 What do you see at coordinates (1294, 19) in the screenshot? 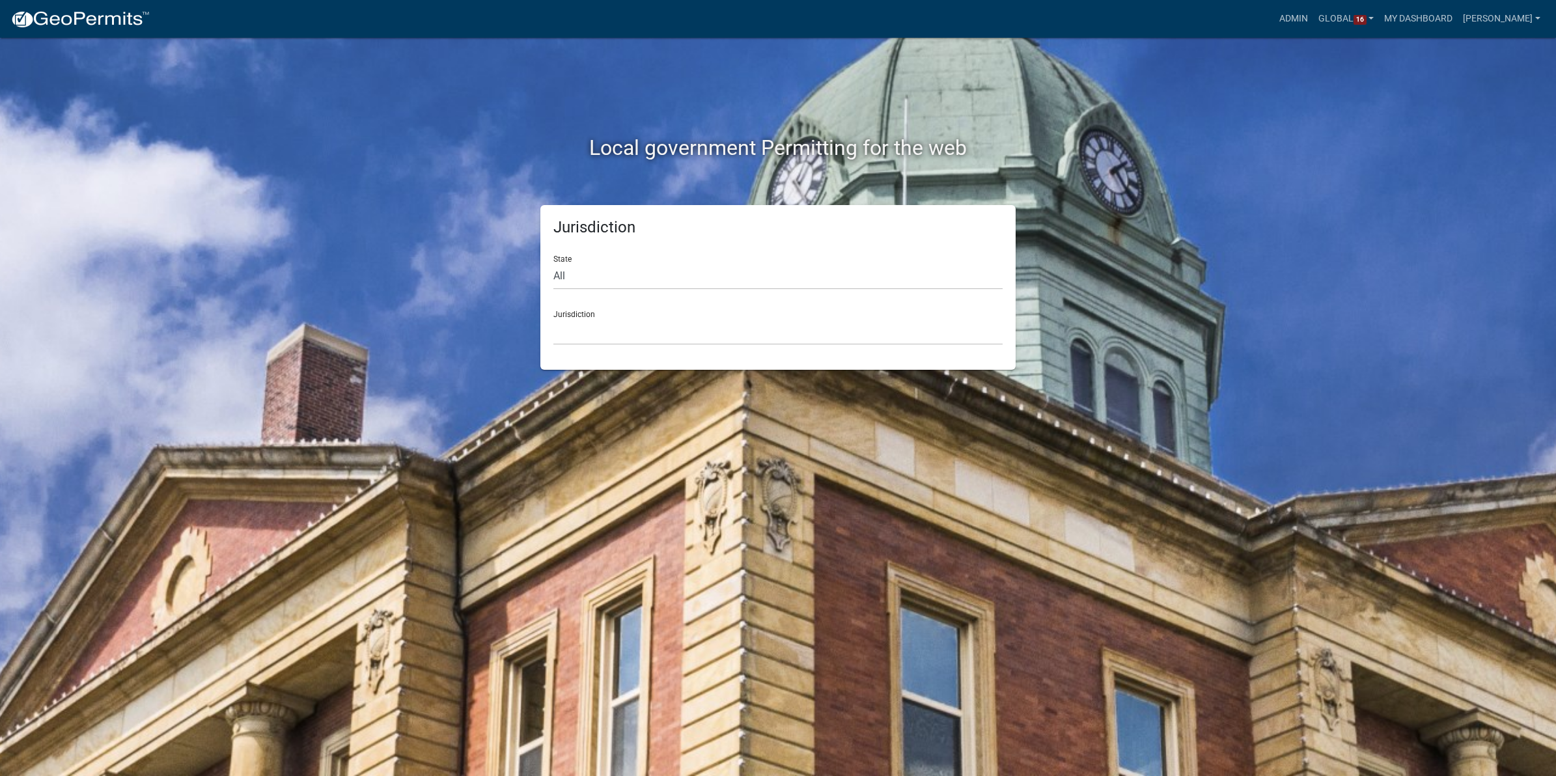
I see `a: Admin` at bounding box center [1294, 19].